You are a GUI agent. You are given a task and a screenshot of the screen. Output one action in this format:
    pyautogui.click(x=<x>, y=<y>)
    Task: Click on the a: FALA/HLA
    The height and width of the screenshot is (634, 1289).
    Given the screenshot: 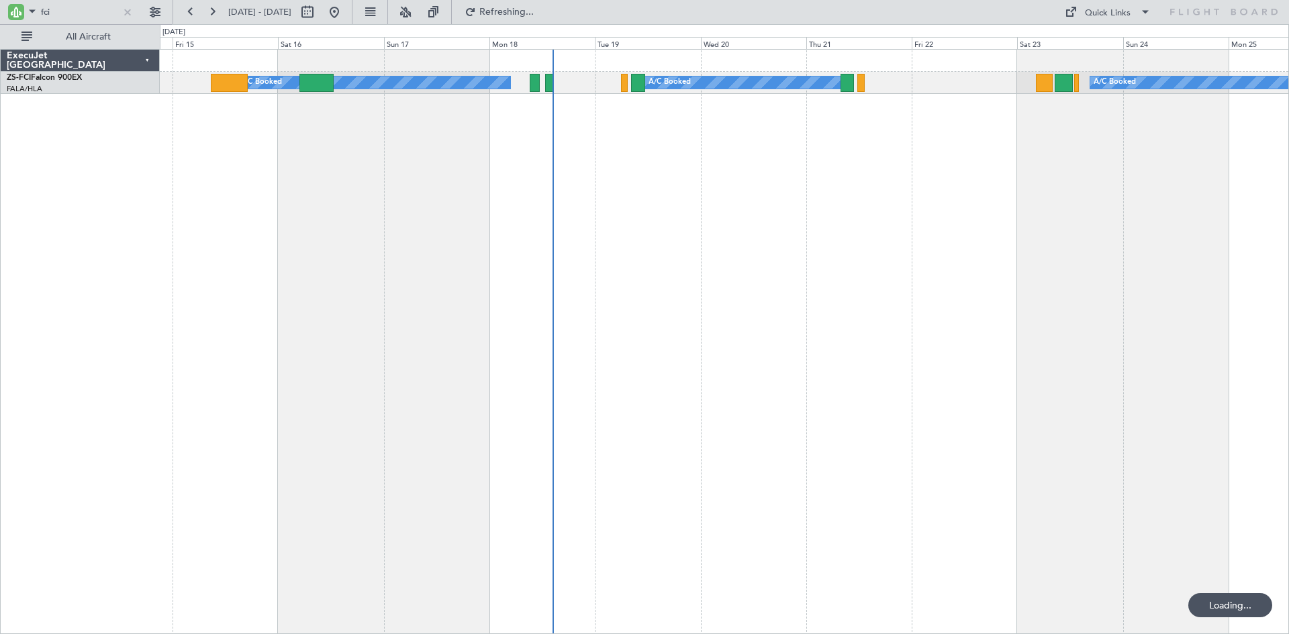 What is the action you would take?
    pyautogui.click(x=24, y=89)
    